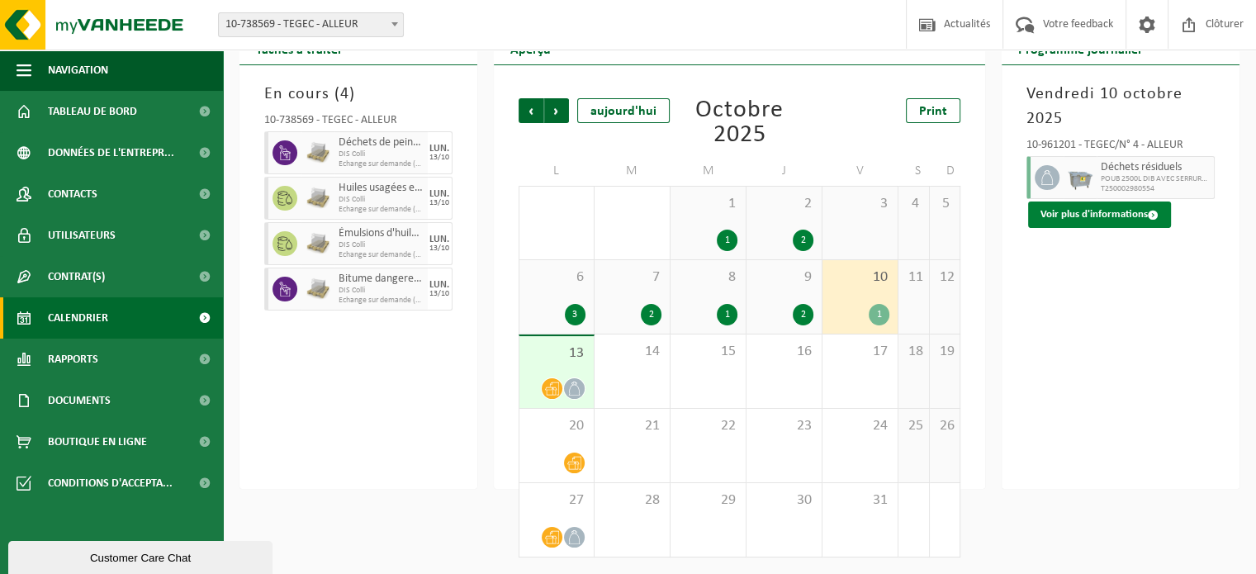 The width and height of the screenshot is (1256, 574). Describe the element at coordinates (933, 111) in the screenshot. I see `a: Print` at that location.